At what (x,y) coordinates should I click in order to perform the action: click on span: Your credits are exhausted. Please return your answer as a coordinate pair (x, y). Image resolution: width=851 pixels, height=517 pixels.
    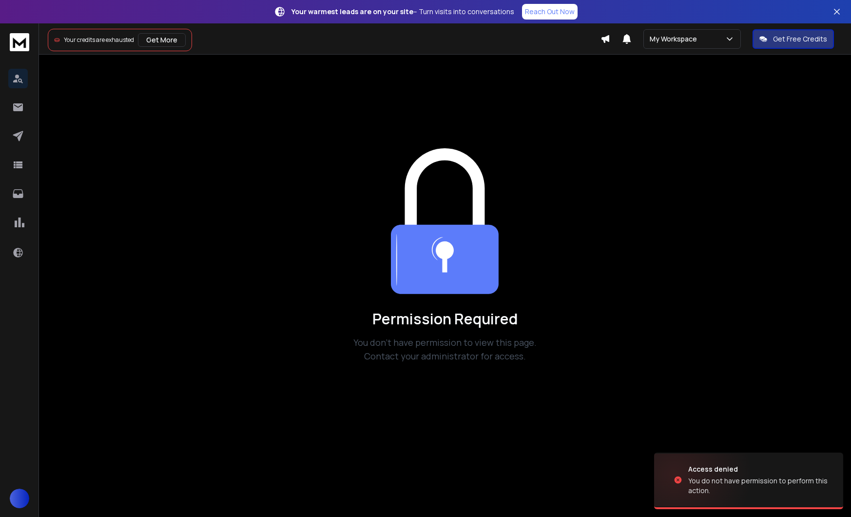
    Looking at the image, I should click on (99, 39).